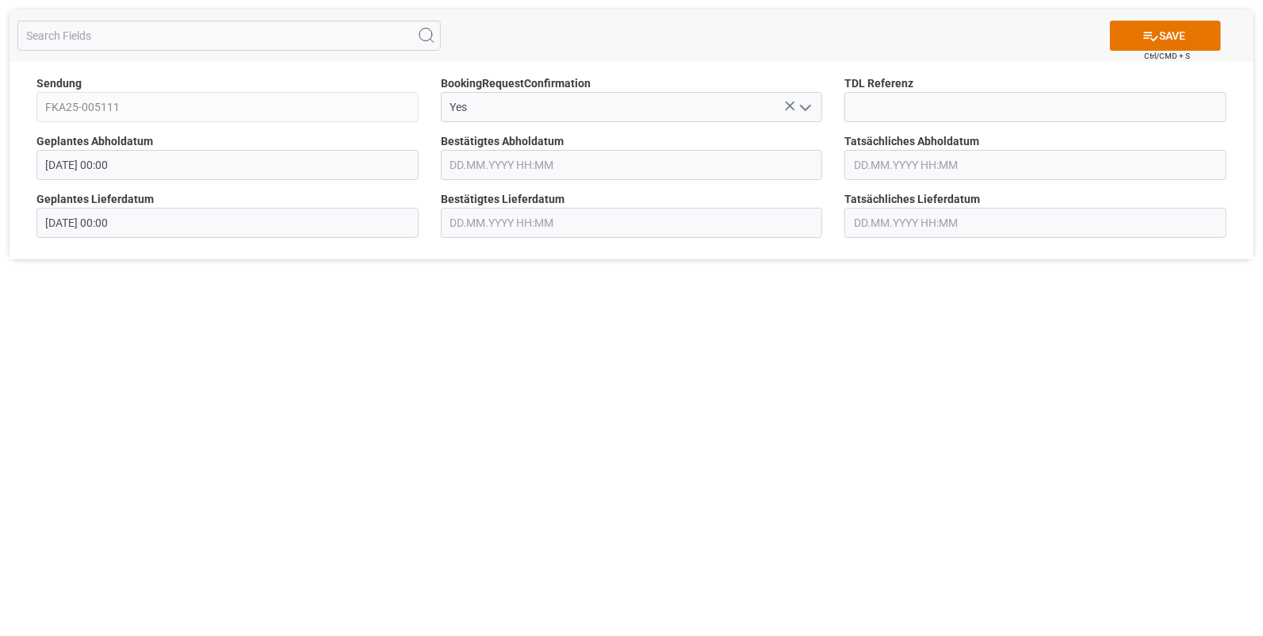 The image size is (1263, 636). What do you see at coordinates (878, 83) in the screenshot?
I see `span: TDL Referenz` at bounding box center [878, 83].